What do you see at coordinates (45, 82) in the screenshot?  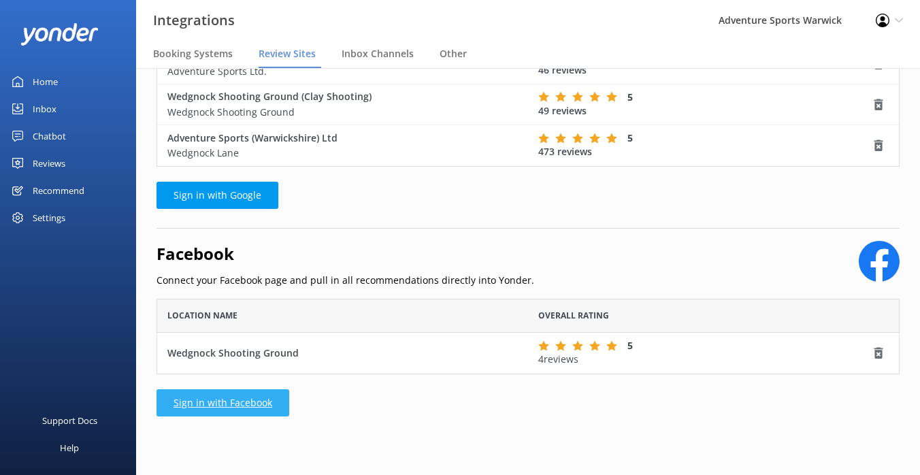 I see `div: Home` at bounding box center [45, 82].